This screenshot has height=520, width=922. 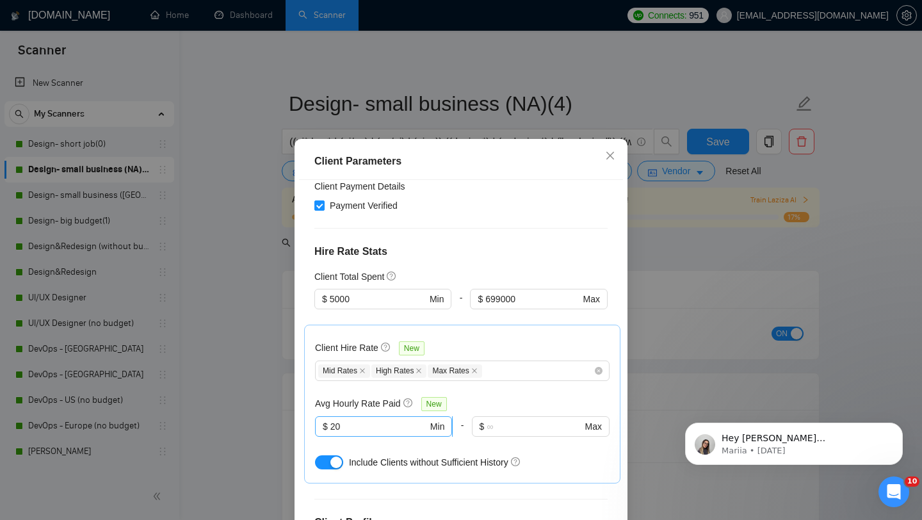 I want to click on h5: Client Total Spent, so click(x=349, y=277).